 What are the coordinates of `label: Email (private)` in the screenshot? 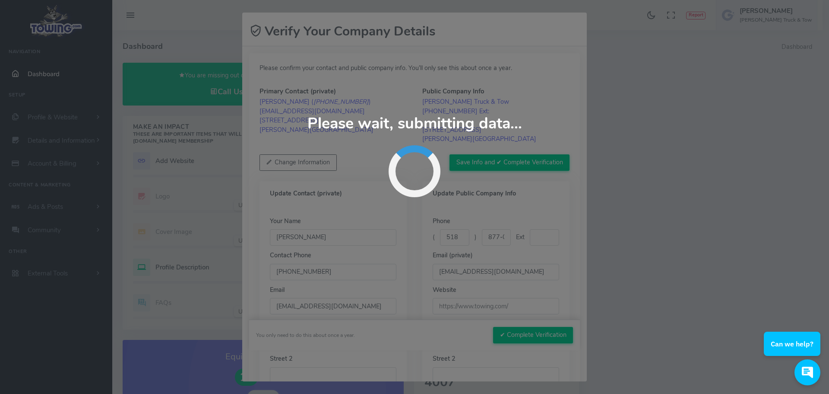 It's located at (453, 255).